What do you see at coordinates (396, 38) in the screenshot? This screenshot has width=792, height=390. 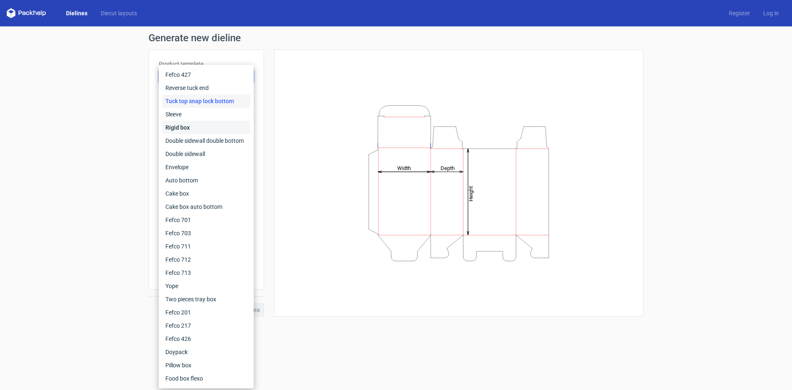 I see `h1: Generate new dieline` at bounding box center [396, 38].